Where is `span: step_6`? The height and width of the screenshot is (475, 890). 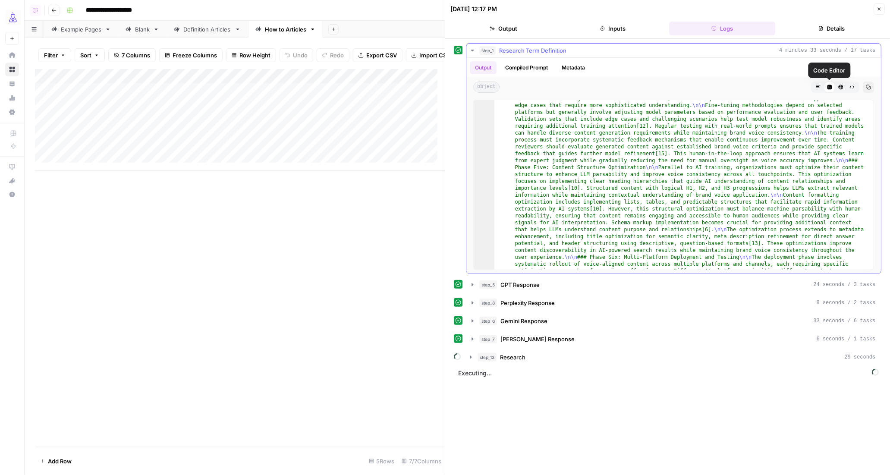
span: step_6 is located at coordinates (488, 321).